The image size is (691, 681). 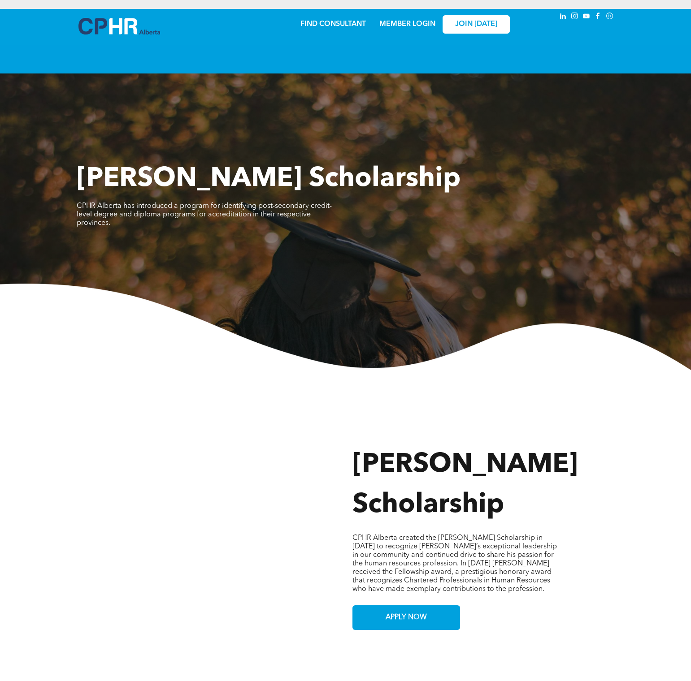 What do you see at coordinates (333, 24) in the screenshot?
I see `a: FIND CONSULTANT` at bounding box center [333, 24].